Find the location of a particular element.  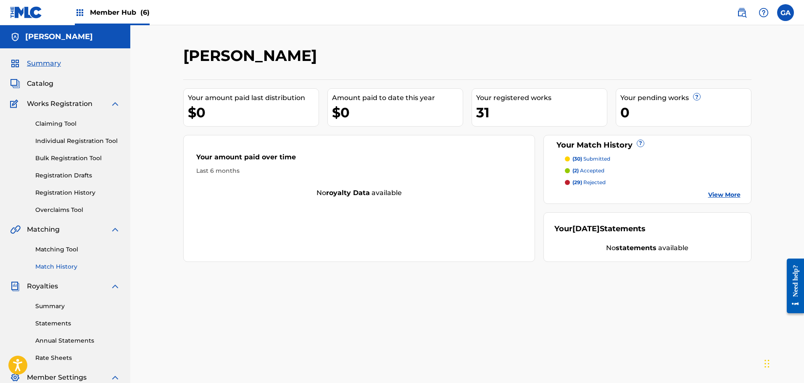

span: Royalties is located at coordinates (42, 286).